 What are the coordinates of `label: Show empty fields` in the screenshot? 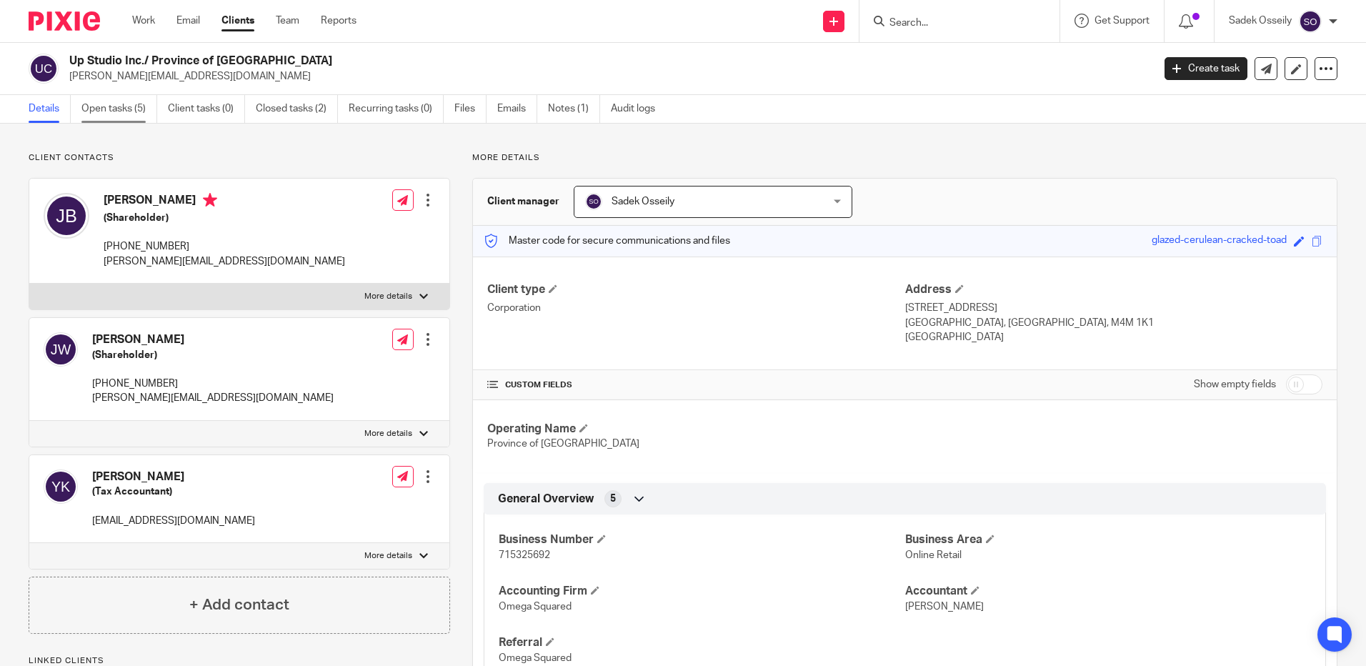 It's located at (1235, 384).